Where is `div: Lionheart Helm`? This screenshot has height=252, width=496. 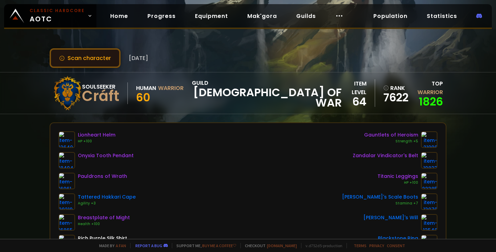 div: Lionheart Helm is located at coordinates (96, 135).